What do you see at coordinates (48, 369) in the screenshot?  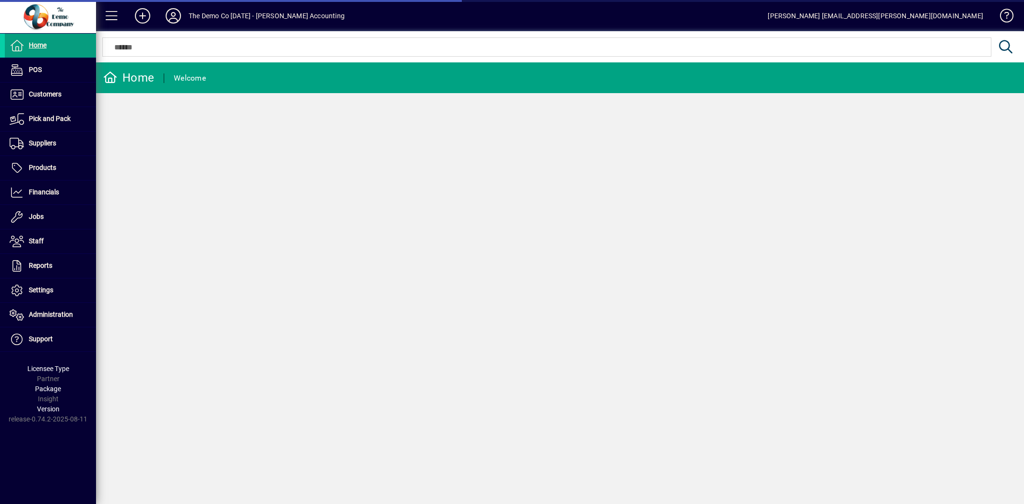 I see `span: Licensee Type` at bounding box center [48, 369].